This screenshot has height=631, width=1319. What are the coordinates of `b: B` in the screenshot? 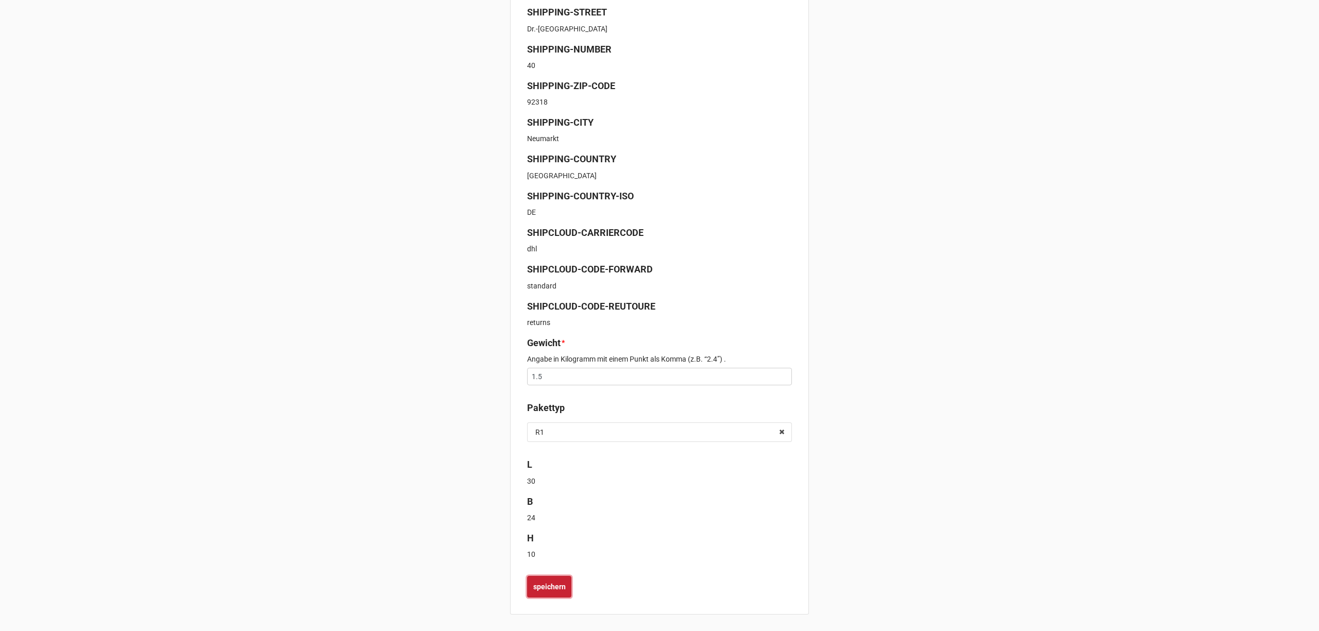 It's located at (530, 501).